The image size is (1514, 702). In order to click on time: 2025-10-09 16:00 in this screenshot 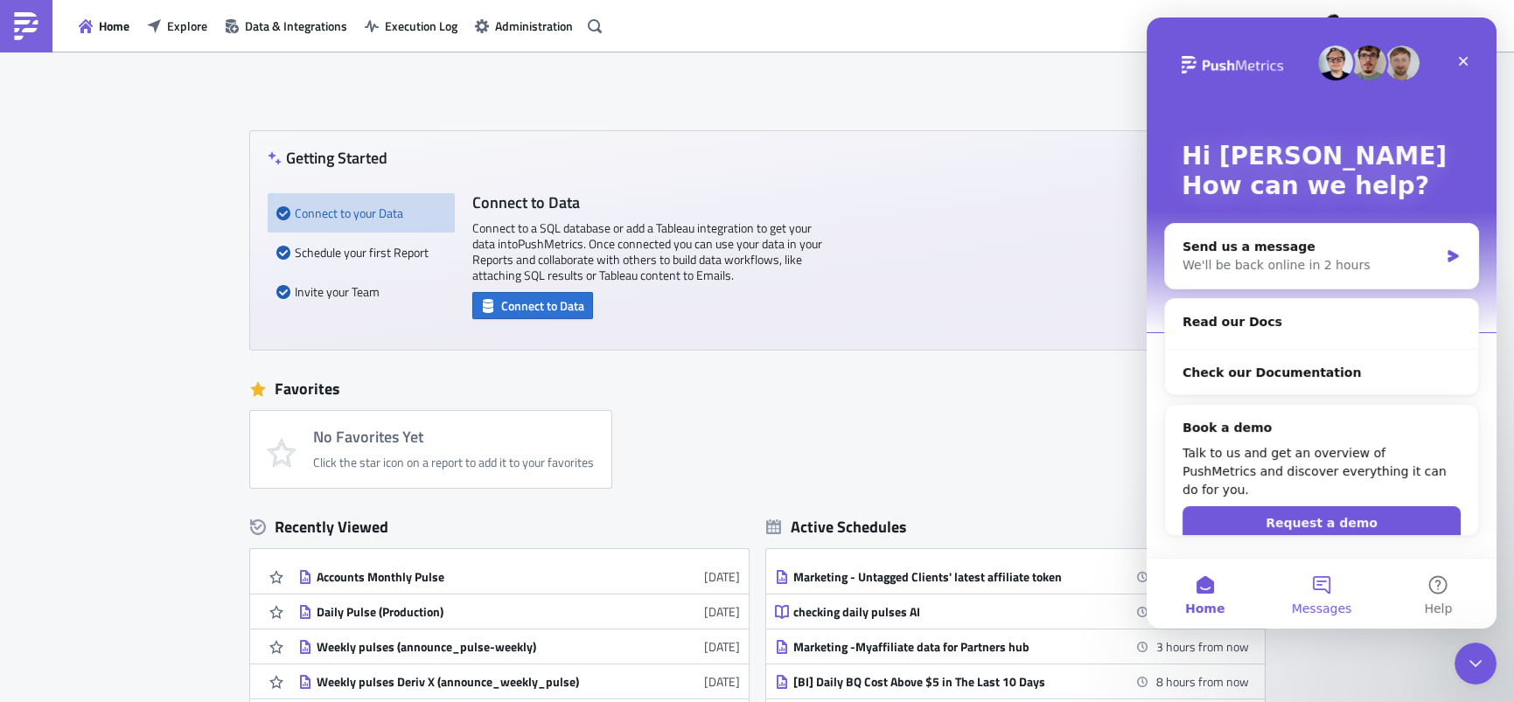, I will do `click(1203, 646)`.